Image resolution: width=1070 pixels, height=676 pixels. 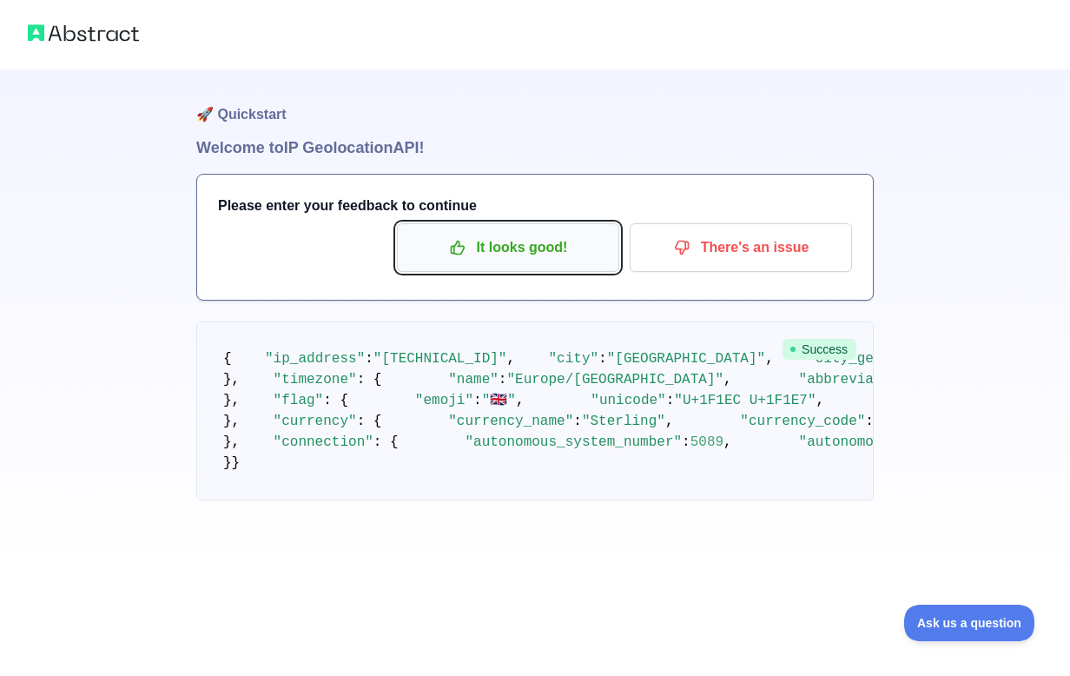 What do you see at coordinates (803, 421) in the screenshot?
I see `span: "currency_code"` at bounding box center [803, 421].